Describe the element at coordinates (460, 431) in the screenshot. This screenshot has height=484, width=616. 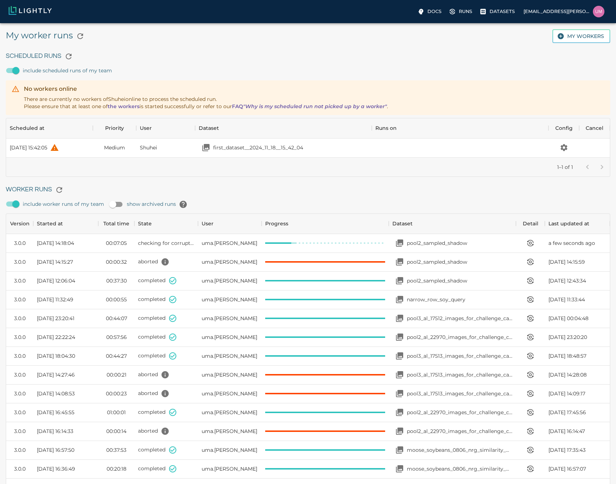
I see `p: pool2_al_22970_images_for_challenge_case_mining` at that location.